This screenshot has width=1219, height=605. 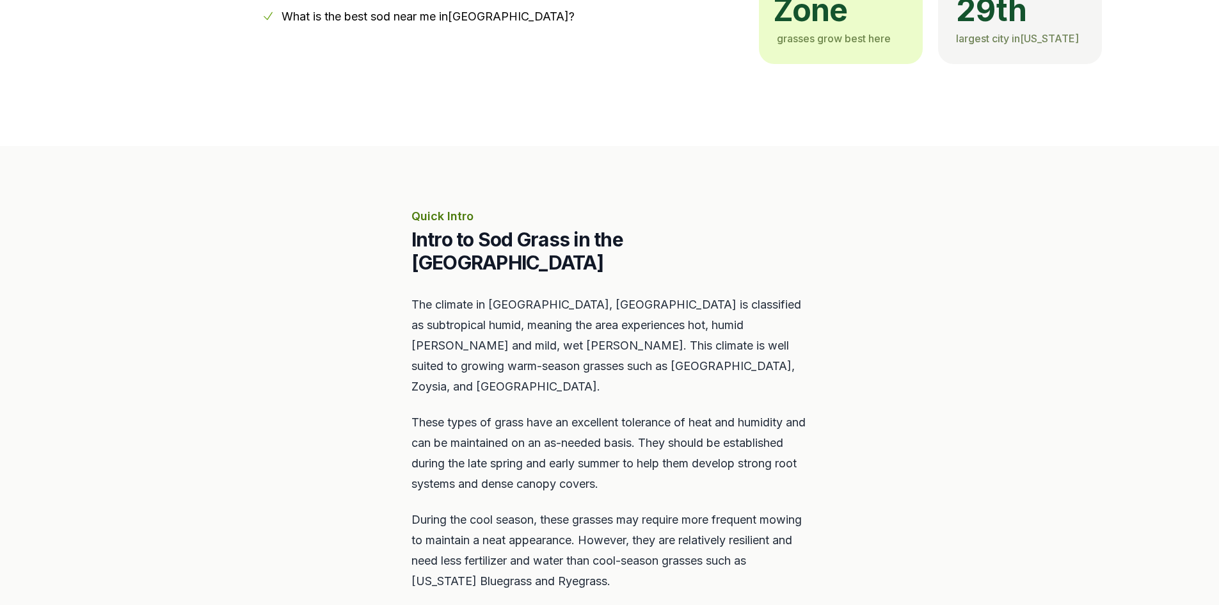 I want to click on p: During the cool season, these grasses may require more frequent mowing to maintain a neat appeara..., so click(x=610, y=550).